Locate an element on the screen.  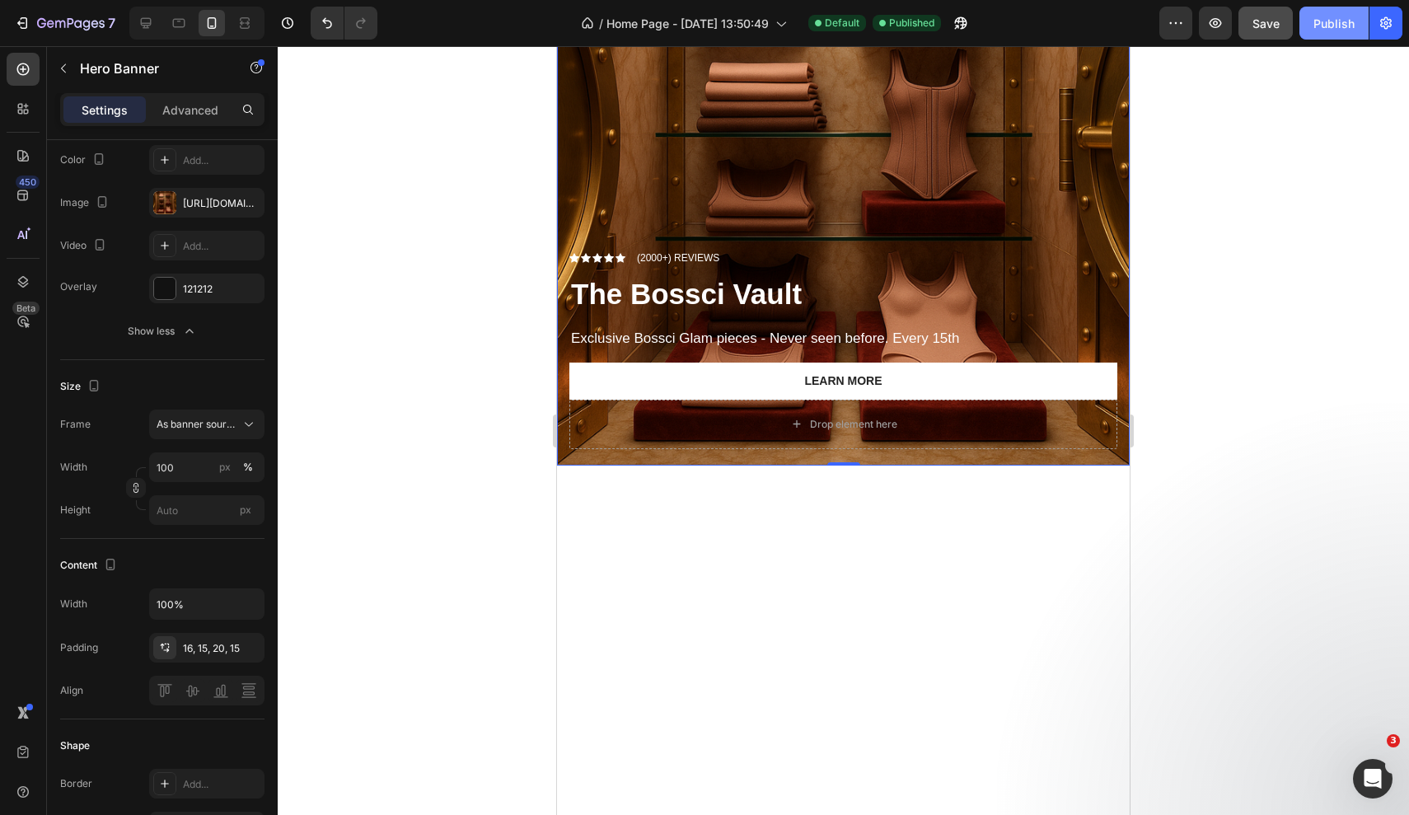
div: Drop element here is located at coordinates (297, 378).